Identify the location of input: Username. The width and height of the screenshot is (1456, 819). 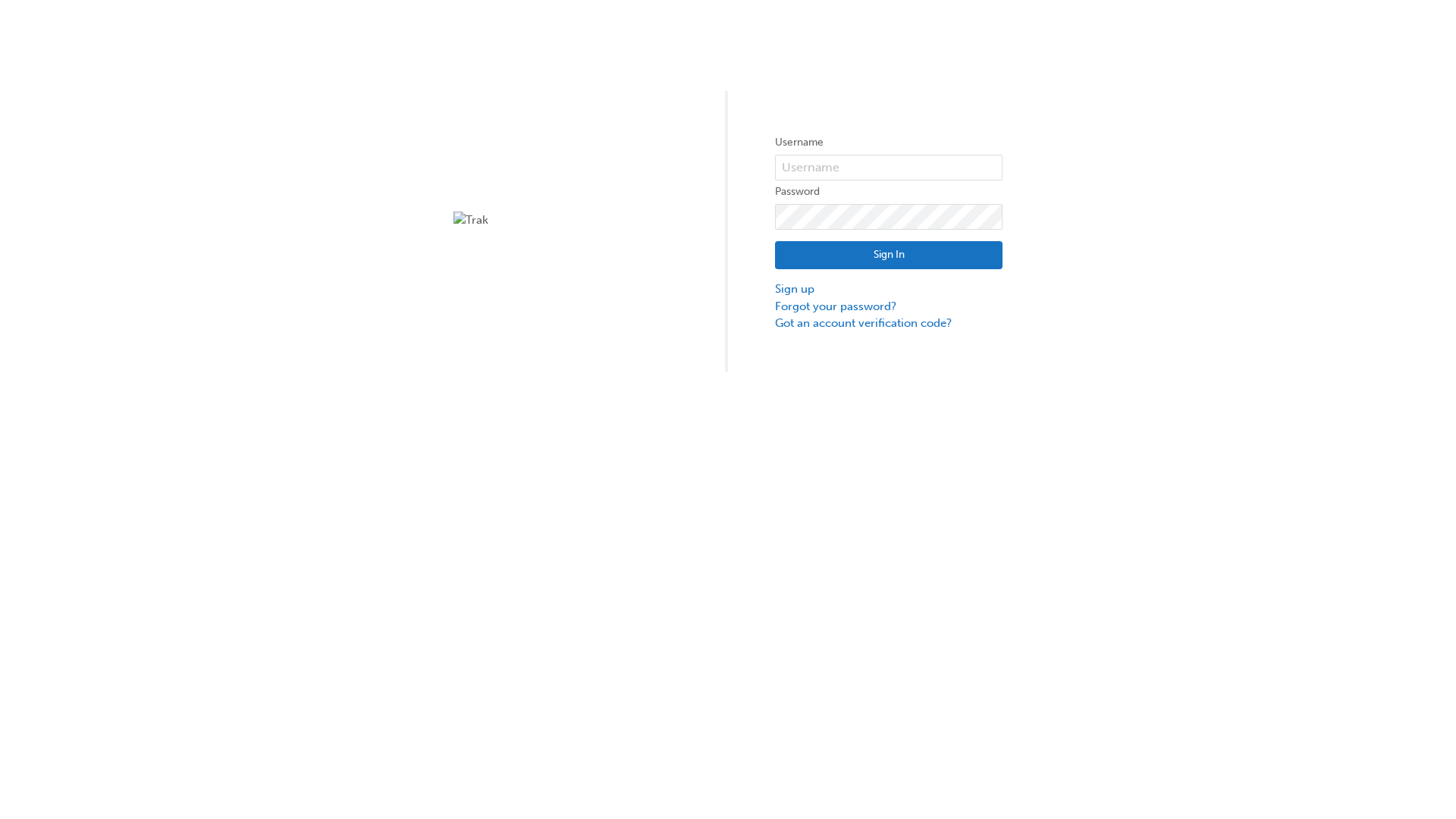
(889, 167).